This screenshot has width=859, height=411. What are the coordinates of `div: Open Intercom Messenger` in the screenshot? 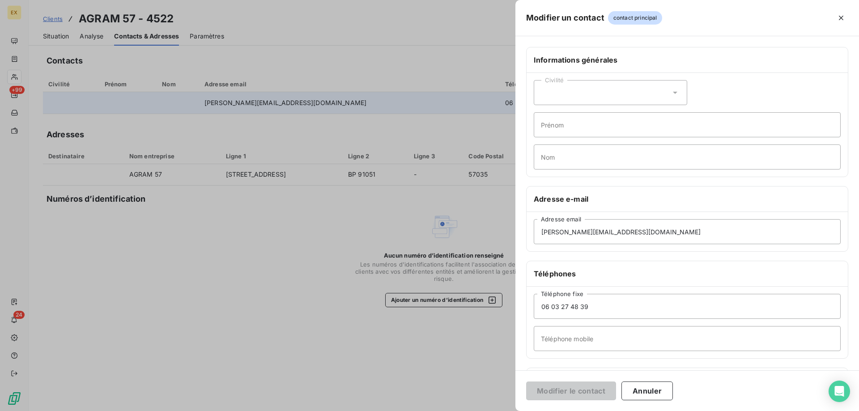 It's located at (839, 391).